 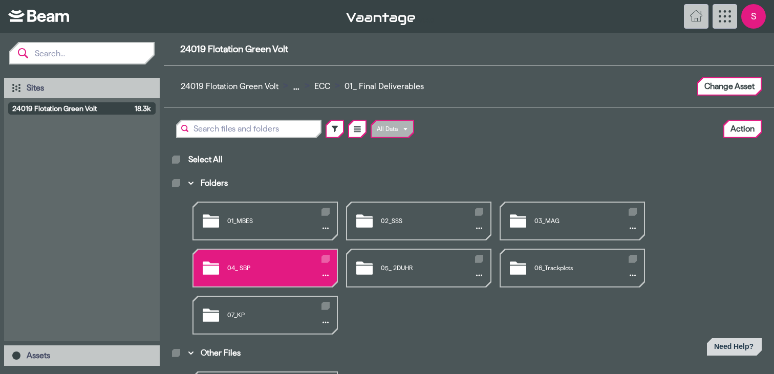 I want to click on div: 03_MAG, so click(x=572, y=221).